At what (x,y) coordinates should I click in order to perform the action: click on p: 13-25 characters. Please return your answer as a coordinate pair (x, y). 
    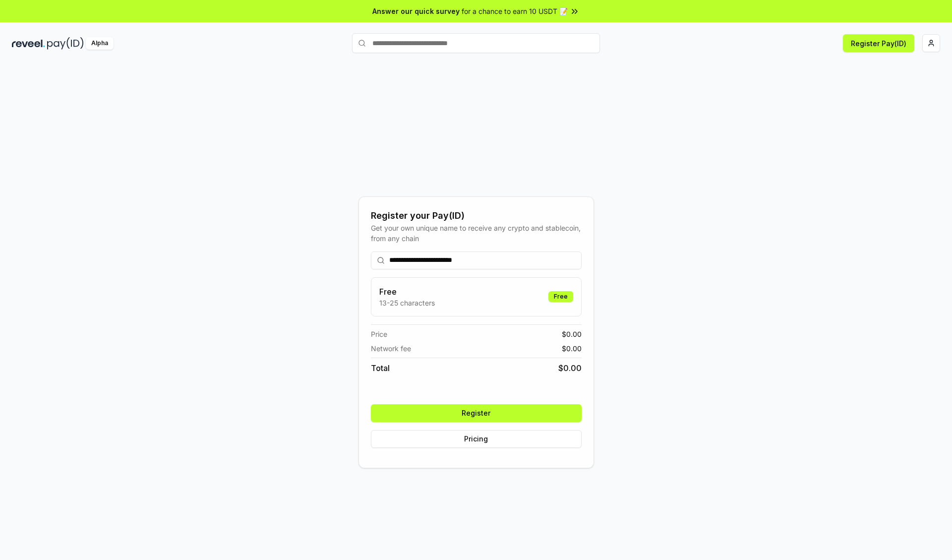
    Looking at the image, I should click on (407, 302).